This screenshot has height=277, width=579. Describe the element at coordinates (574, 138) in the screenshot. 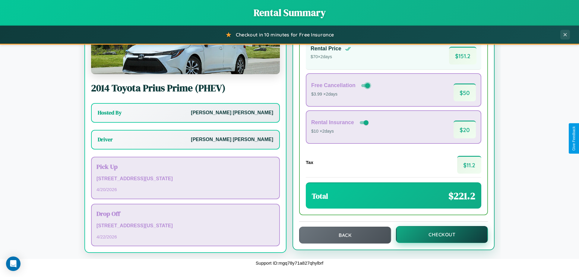

I see `div: Give Feedback` at that location.